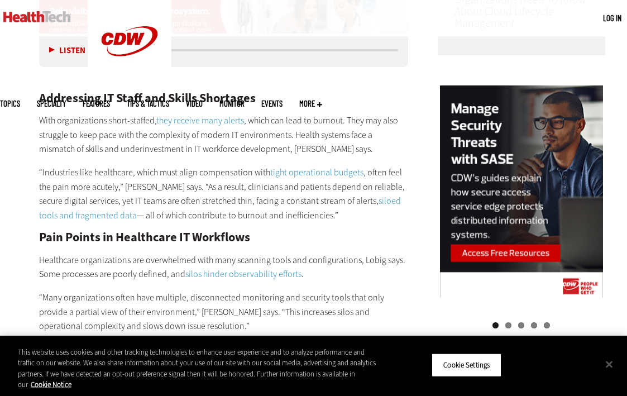 This screenshot has width=627, height=396. What do you see at coordinates (243, 274) in the screenshot?
I see `a: silos hinder observability efforts` at bounding box center [243, 274].